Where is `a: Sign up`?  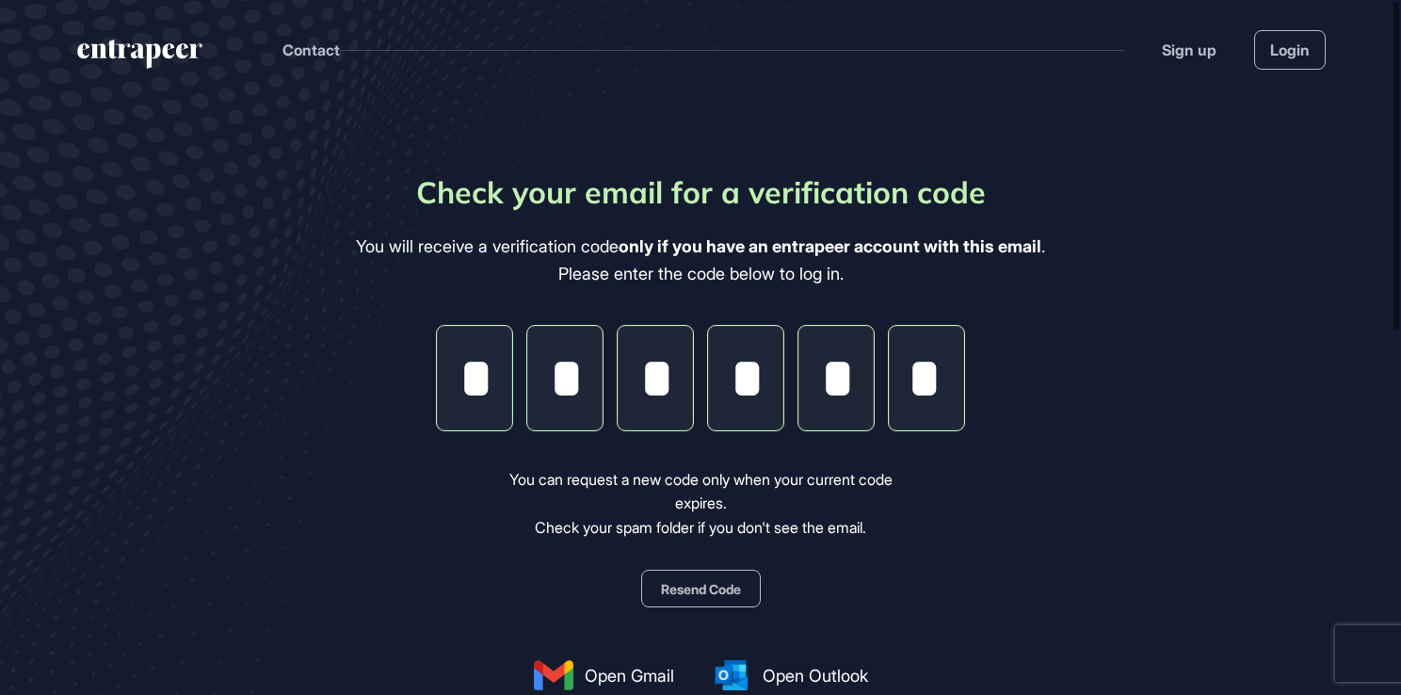 a: Sign up is located at coordinates (1189, 50).